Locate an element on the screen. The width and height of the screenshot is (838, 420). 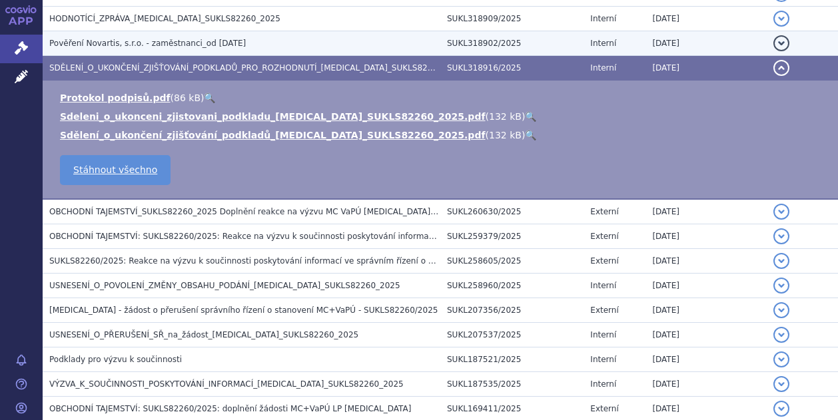
td: SUKL207356/2025 is located at coordinates (512, 311).